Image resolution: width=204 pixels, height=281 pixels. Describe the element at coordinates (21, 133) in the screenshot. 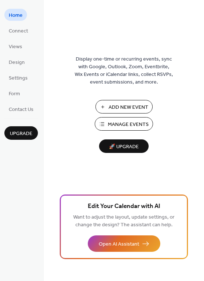

I see `span: Upgrade` at that location.